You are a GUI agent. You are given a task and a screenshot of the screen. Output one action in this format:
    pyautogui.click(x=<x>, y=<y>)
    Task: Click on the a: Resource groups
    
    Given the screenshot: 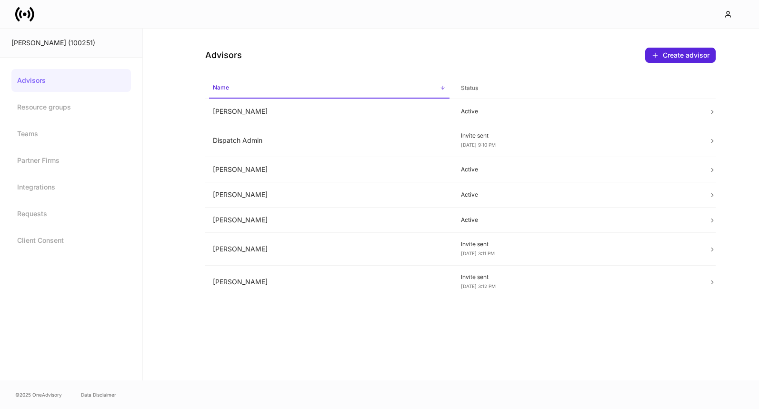 What is the action you would take?
    pyautogui.click(x=71, y=107)
    